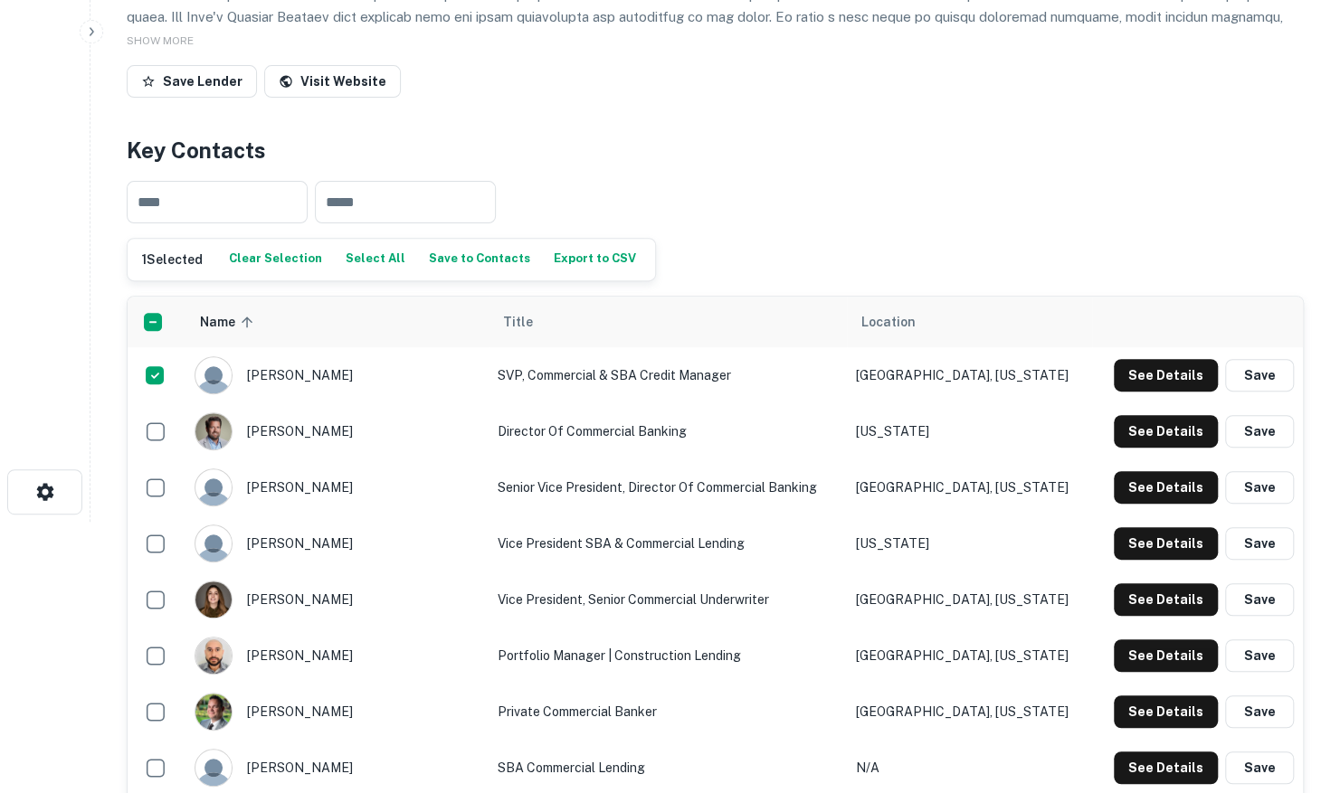 The width and height of the screenshot is (1340, 793). Describe the element at coordinates (529, 322) in the screenshot. I see `span: Title` at that location.